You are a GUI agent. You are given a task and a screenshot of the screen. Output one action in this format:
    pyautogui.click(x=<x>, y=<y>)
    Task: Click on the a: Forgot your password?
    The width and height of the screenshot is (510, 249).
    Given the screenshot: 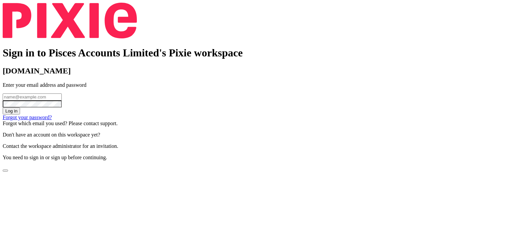 What is the action you would take?
    pyautogui.click(x=27, y=117)
    